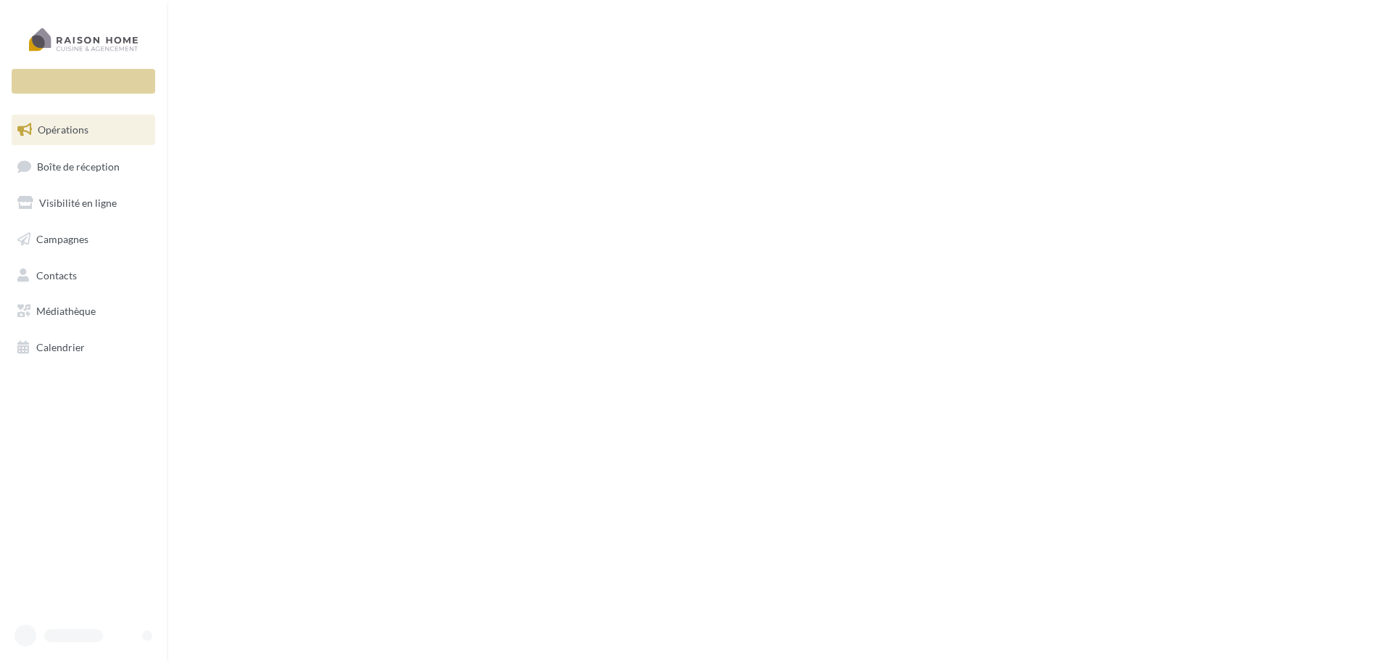 The height and width of the screenshot is (661, 1392). What do you see at coordinates (57, 274) in the screenshot?
I see `span: Contacts` at bounding box center [57, 274].